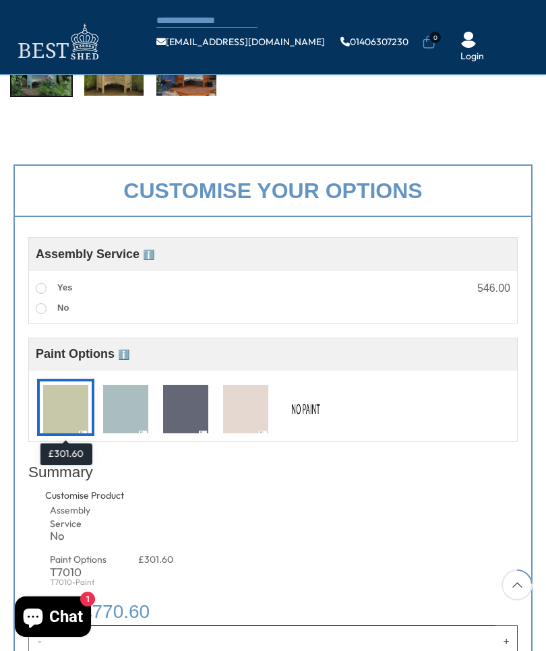  I want to click on a: Login, so click(472, 57).